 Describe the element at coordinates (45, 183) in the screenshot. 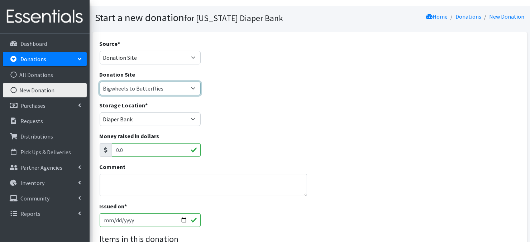

I see `a: Inventory` at that location.